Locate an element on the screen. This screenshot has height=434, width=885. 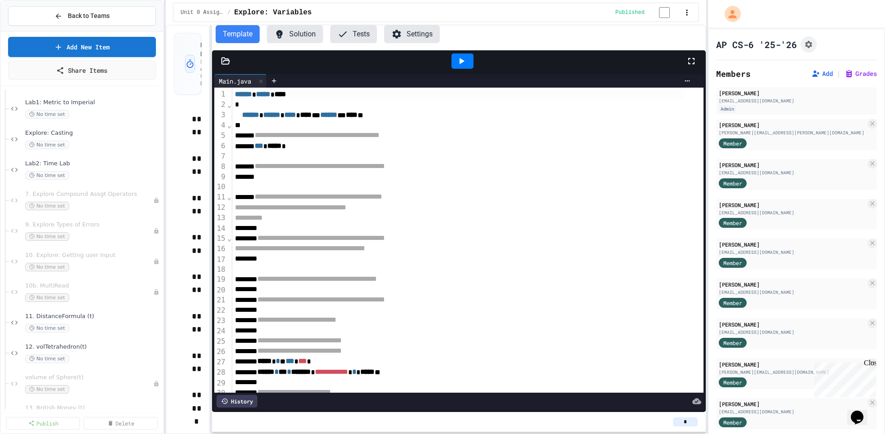
button: Solution is located at coordinates (295, 34).